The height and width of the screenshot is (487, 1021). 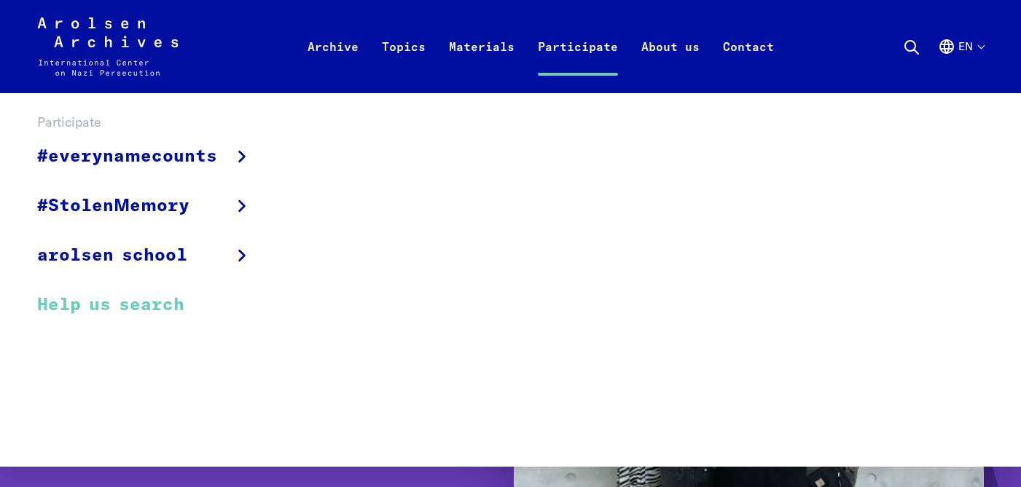 What do you see at coordinates (333, 64) in the screenshot?
I see `a: Archive` at bounding box center [333, 64].